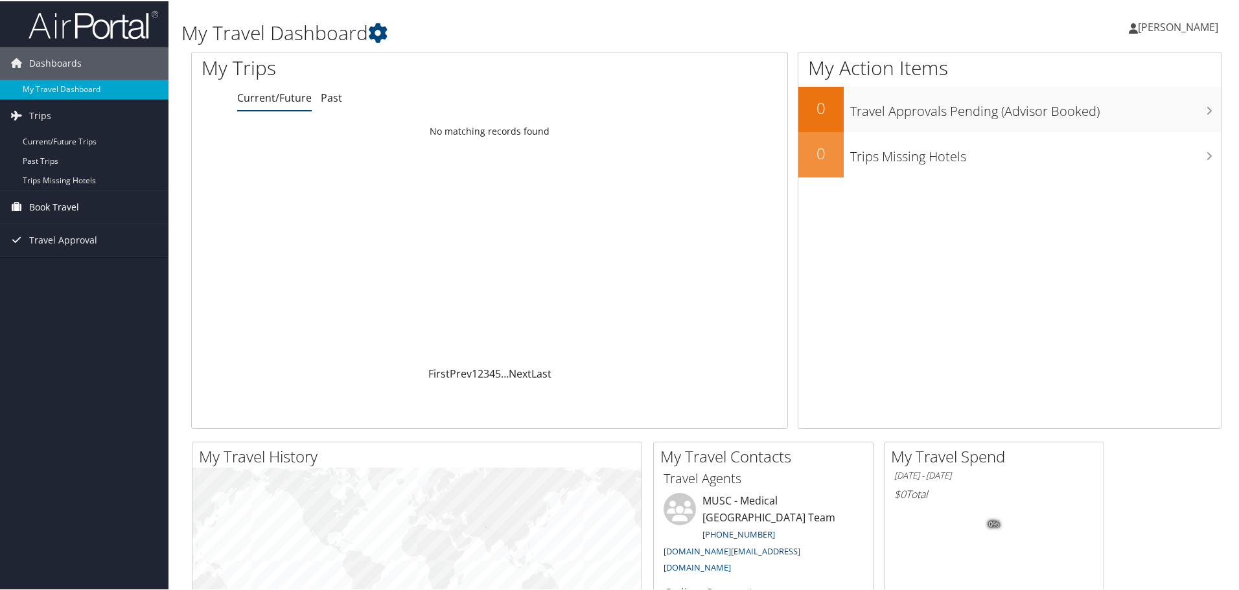  What do you see at coordinates (994, 493) in the screenshot?
I see `h6: Total` at bounding box center [994, 493].